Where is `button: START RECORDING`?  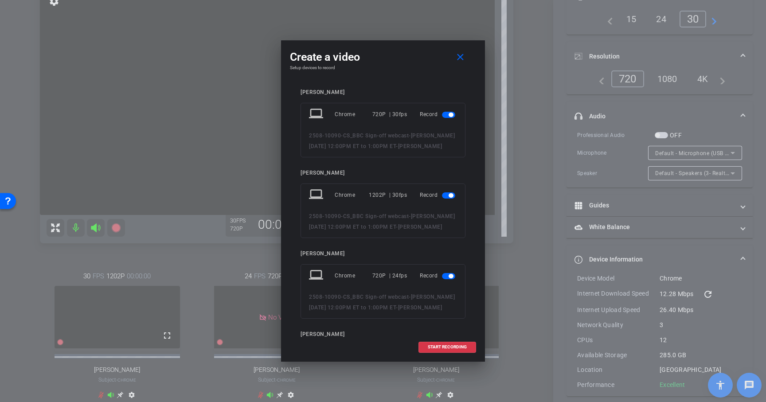
button: START RECORDING is located at coordinates (447, 347).